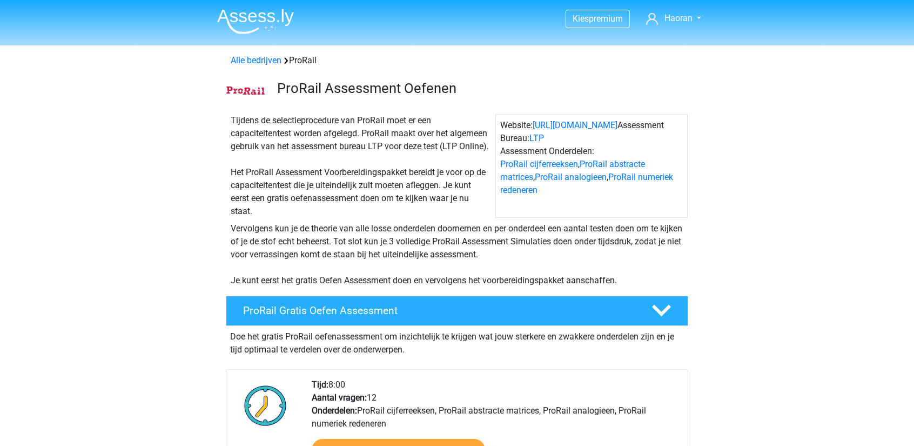 The height and width of the screenshot is (446, 914). Describe the element at coordinates (591, 166) in the screenshot. I see `div: Website: Assessment Bureau: Assessment Onderdelen: , , ,` at that location.